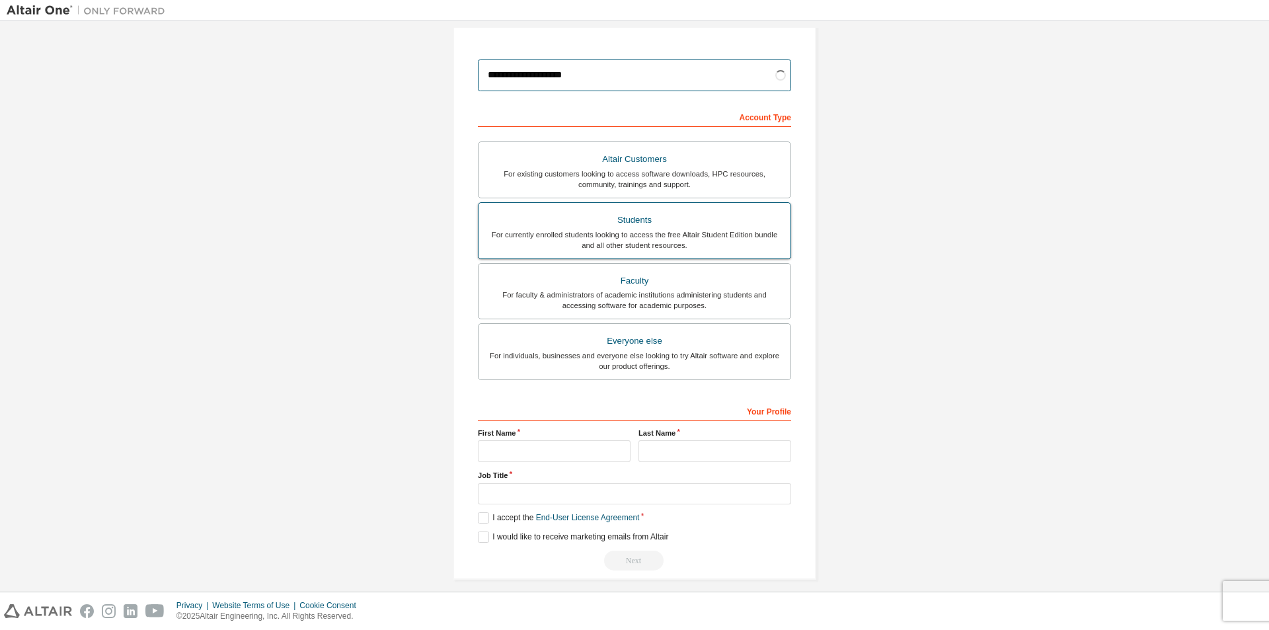 This screenshot has height=630, width=1269. What do you see at coordinates (587, 517) in the screenshot?
I see `a: End-User License Agreement` at bounding box center [587, 517].